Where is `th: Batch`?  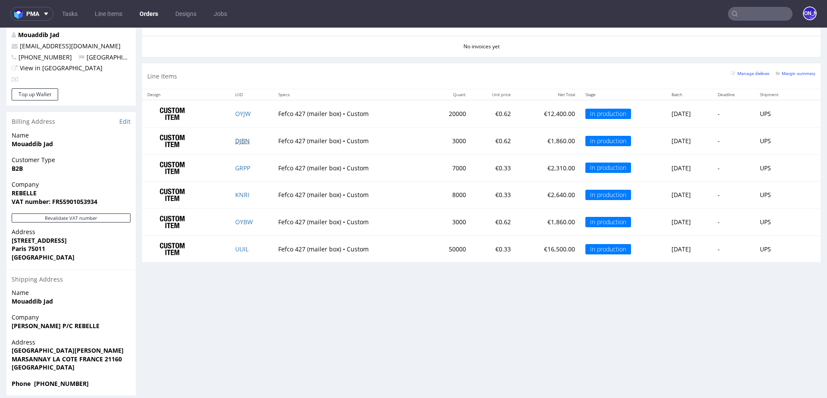
th: Batch is located at coordinates (689, 67).